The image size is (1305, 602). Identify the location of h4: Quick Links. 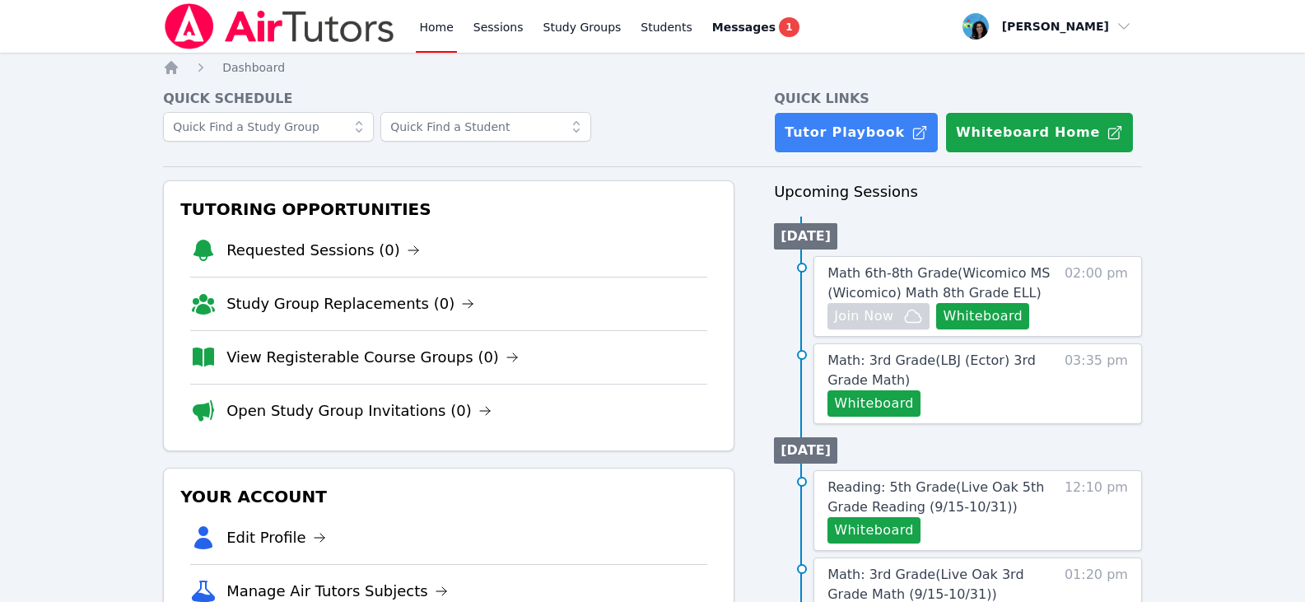
(958, 99).